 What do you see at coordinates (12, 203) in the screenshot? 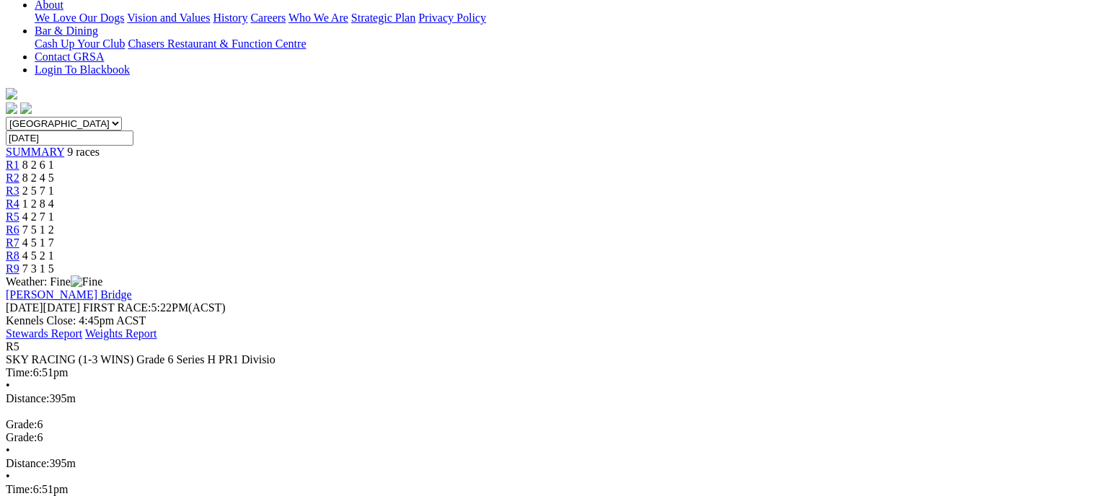
I see `a: R4` at bounding box center [12, 203].